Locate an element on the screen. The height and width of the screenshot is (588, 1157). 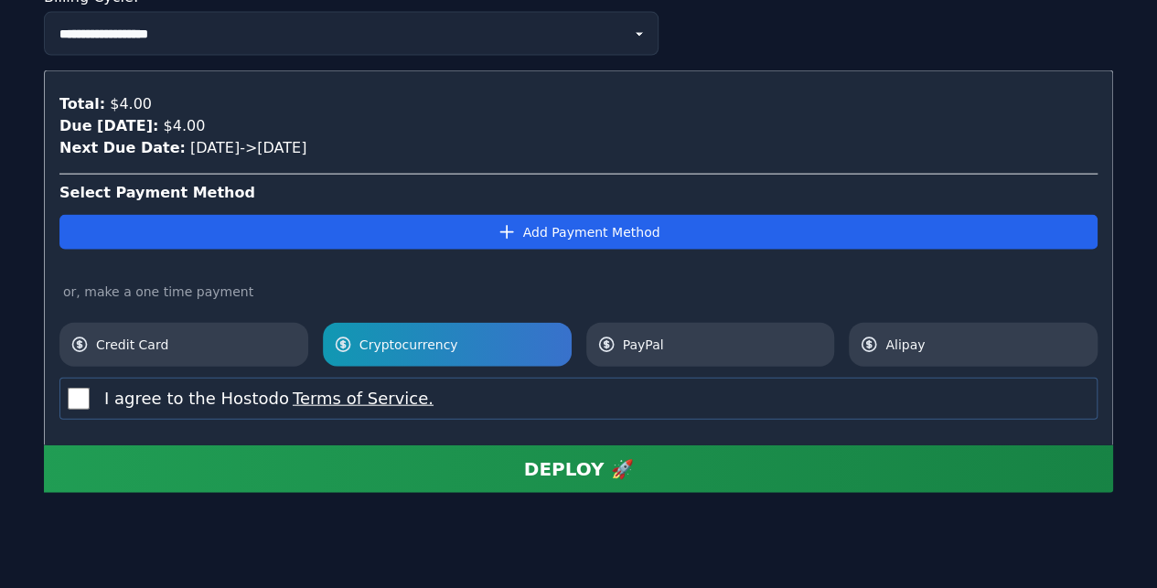
button: Add Payment Method is located at coordinates (578, 232).